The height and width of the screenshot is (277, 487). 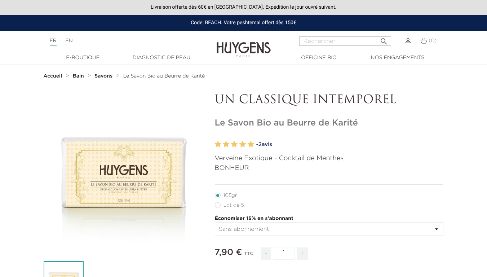 What do you see at coordinates (163, 76) in the screenshot?
I see `span: Le Savon Bio au Beurre de Karité` at bounding box center [163, 76].